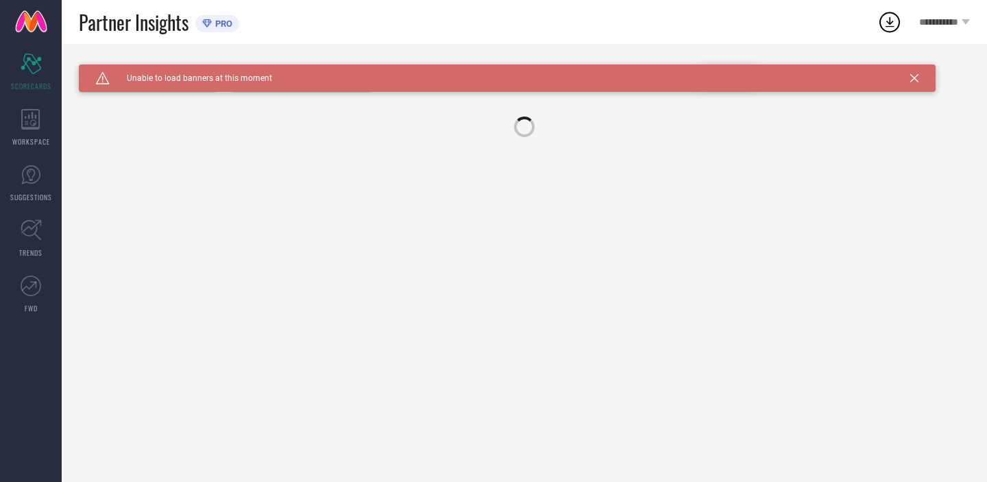 The height and width of the screenshot is (482, 987). I want to click on div: Open download list, so click(890, 22).